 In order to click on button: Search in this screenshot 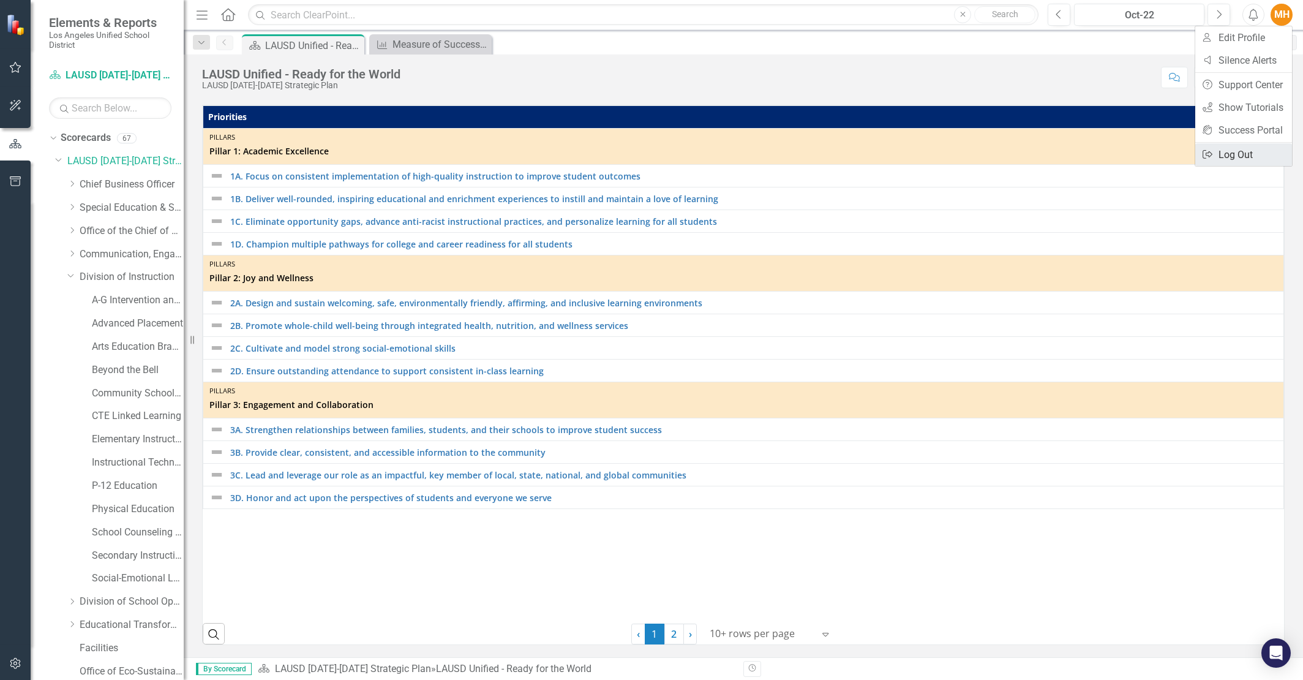, I will do `click(1005, 15)`.